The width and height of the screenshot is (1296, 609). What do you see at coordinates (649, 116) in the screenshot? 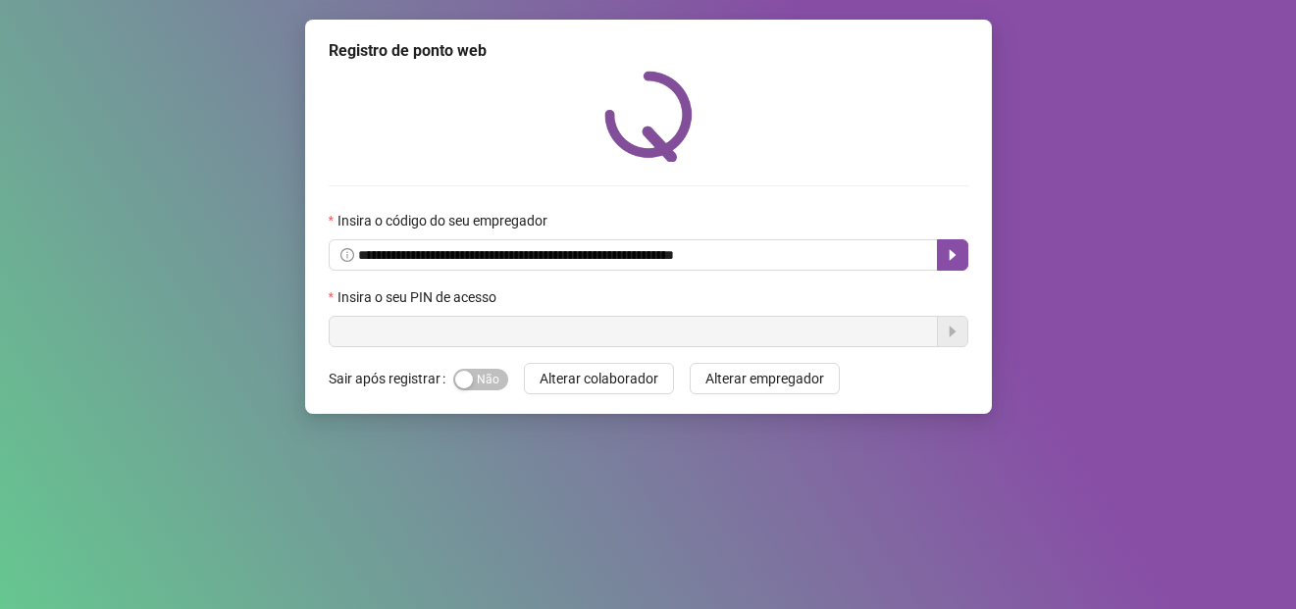
I see `img: QRPoint` at bounding box center [649, 116].